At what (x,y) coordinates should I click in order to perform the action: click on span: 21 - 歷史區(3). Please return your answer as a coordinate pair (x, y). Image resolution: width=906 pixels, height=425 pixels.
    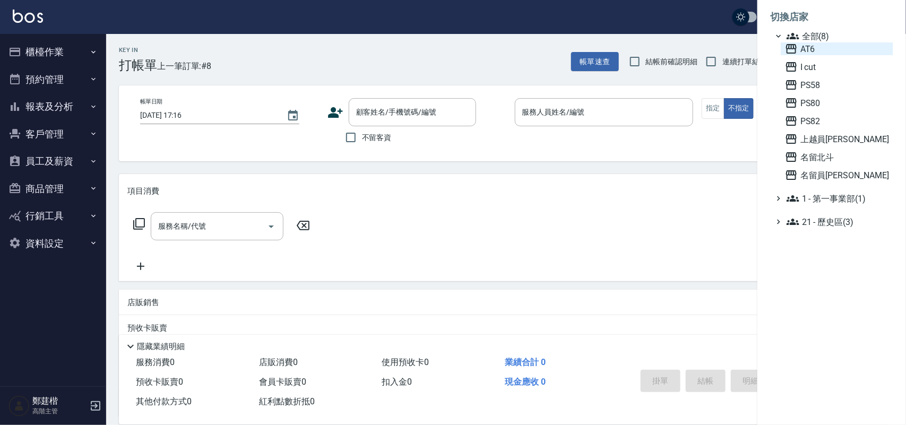
    Looking at the image, I should click on (837, 222).